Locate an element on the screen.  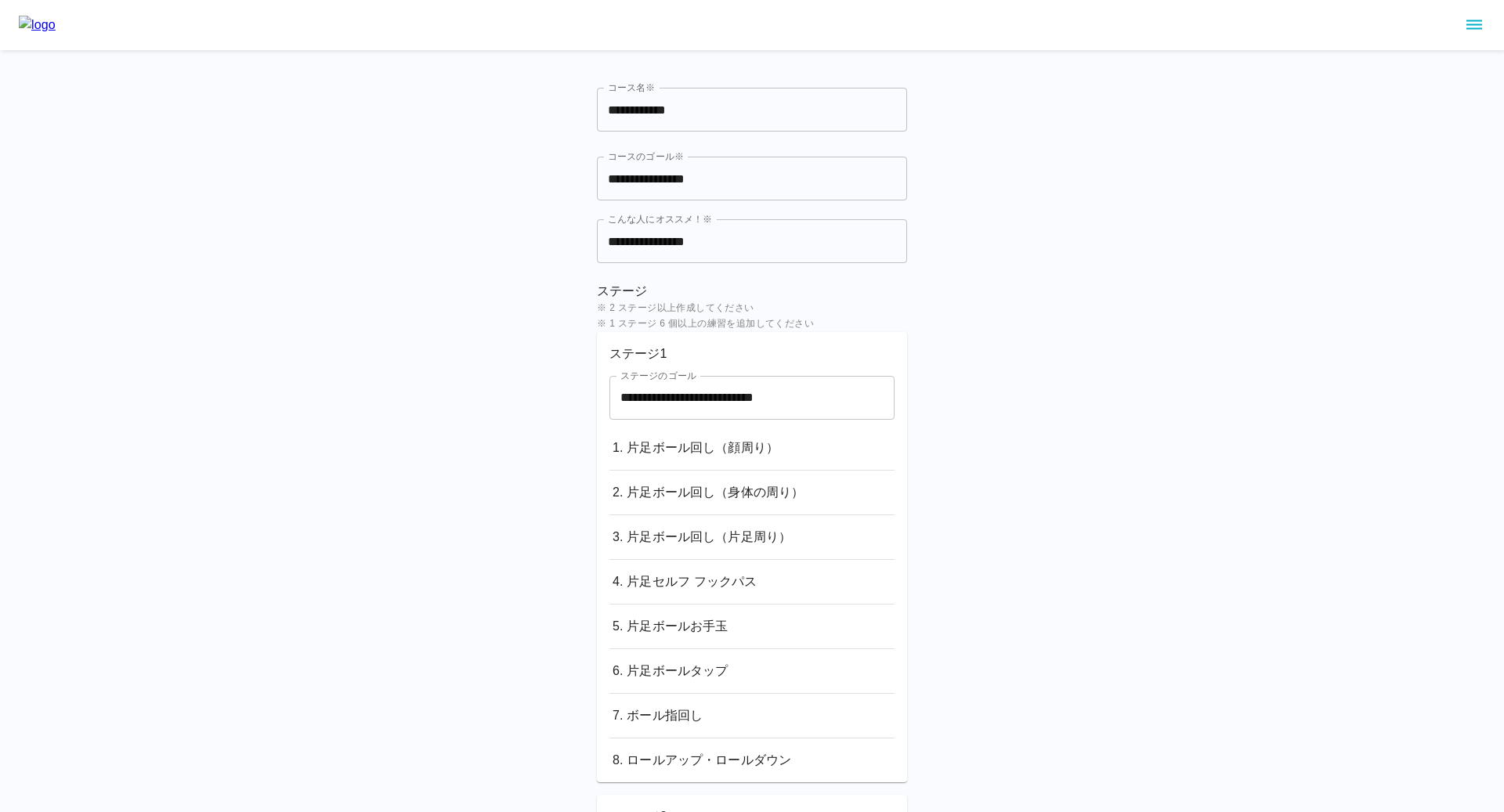
p: 8. ロールアップ・ロールダウン is located at coordinates (702, 760).